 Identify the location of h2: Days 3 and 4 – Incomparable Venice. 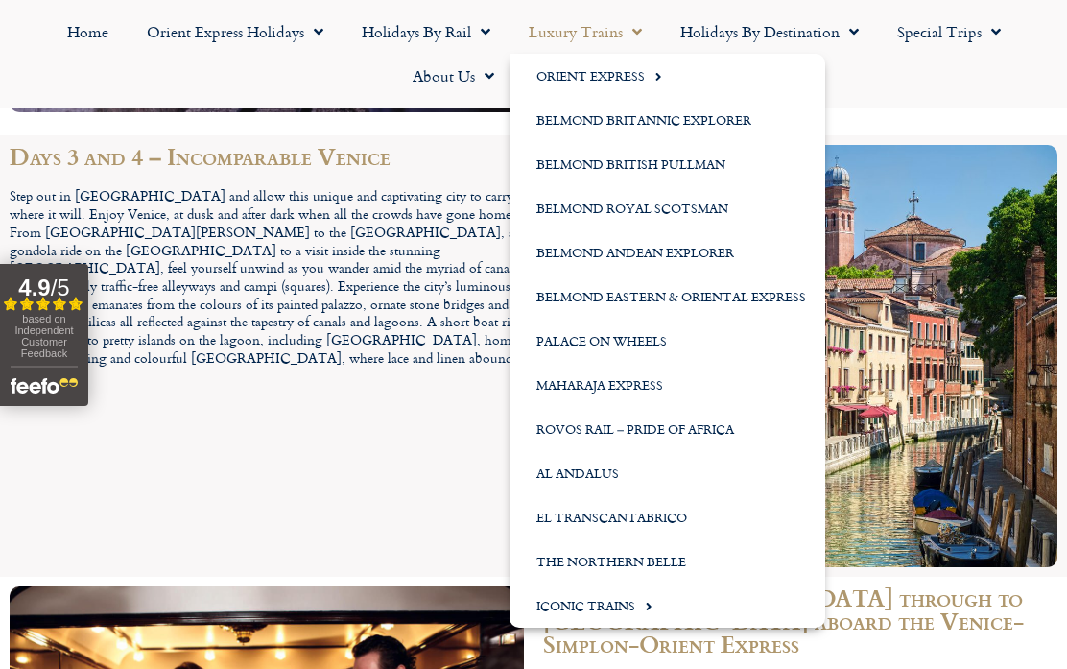
(267, 156).